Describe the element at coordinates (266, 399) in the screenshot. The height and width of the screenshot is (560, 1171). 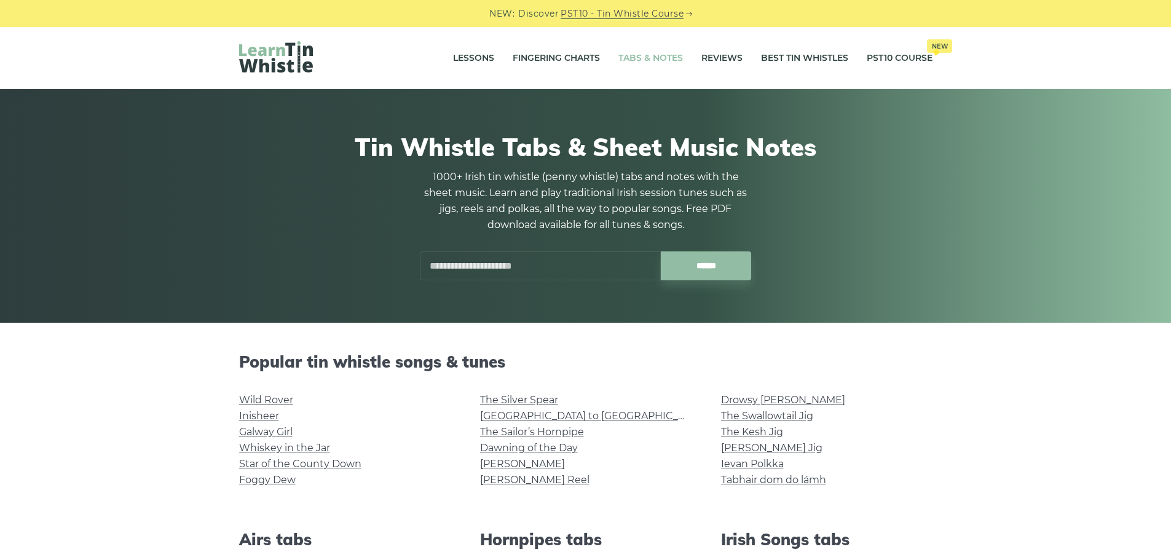
I see `a: Wild Rover` at that location.